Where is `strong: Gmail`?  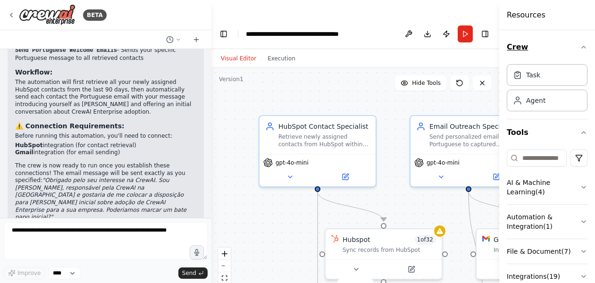 strong: Gmail is located at coordinates (24, 152).